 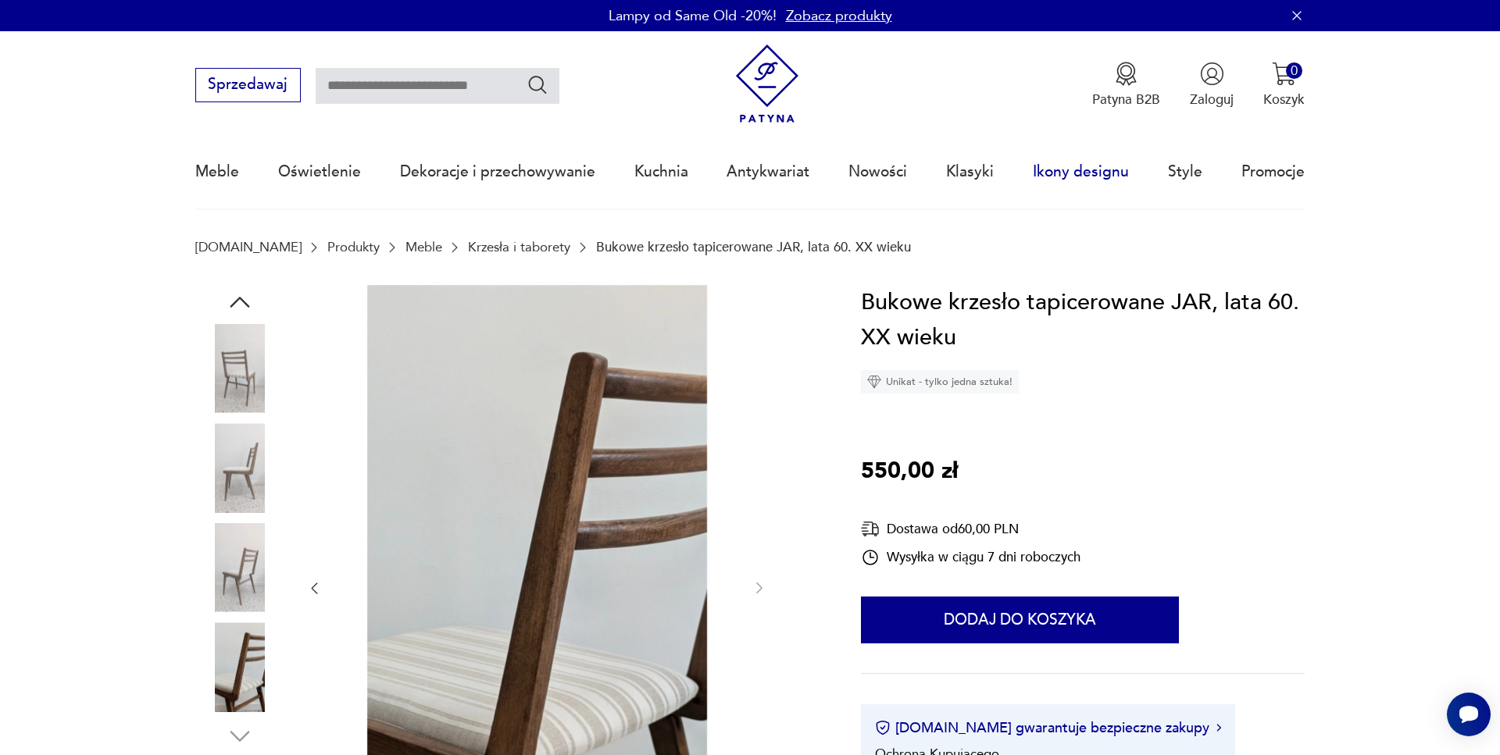 What do you see at coordinates (970, 558) in the screenshot?
I see `div: Wysyłka w ciągu 7 dni roboczych` at bounding box center [970, 558].